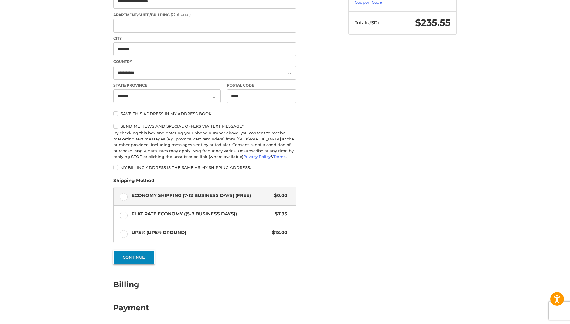 The width and height of the screenshot is (570, 324). Describe the element at coordinates (201, 232) in the screenshot. I see `span: UPS® (UPS® Ground)` at that location.